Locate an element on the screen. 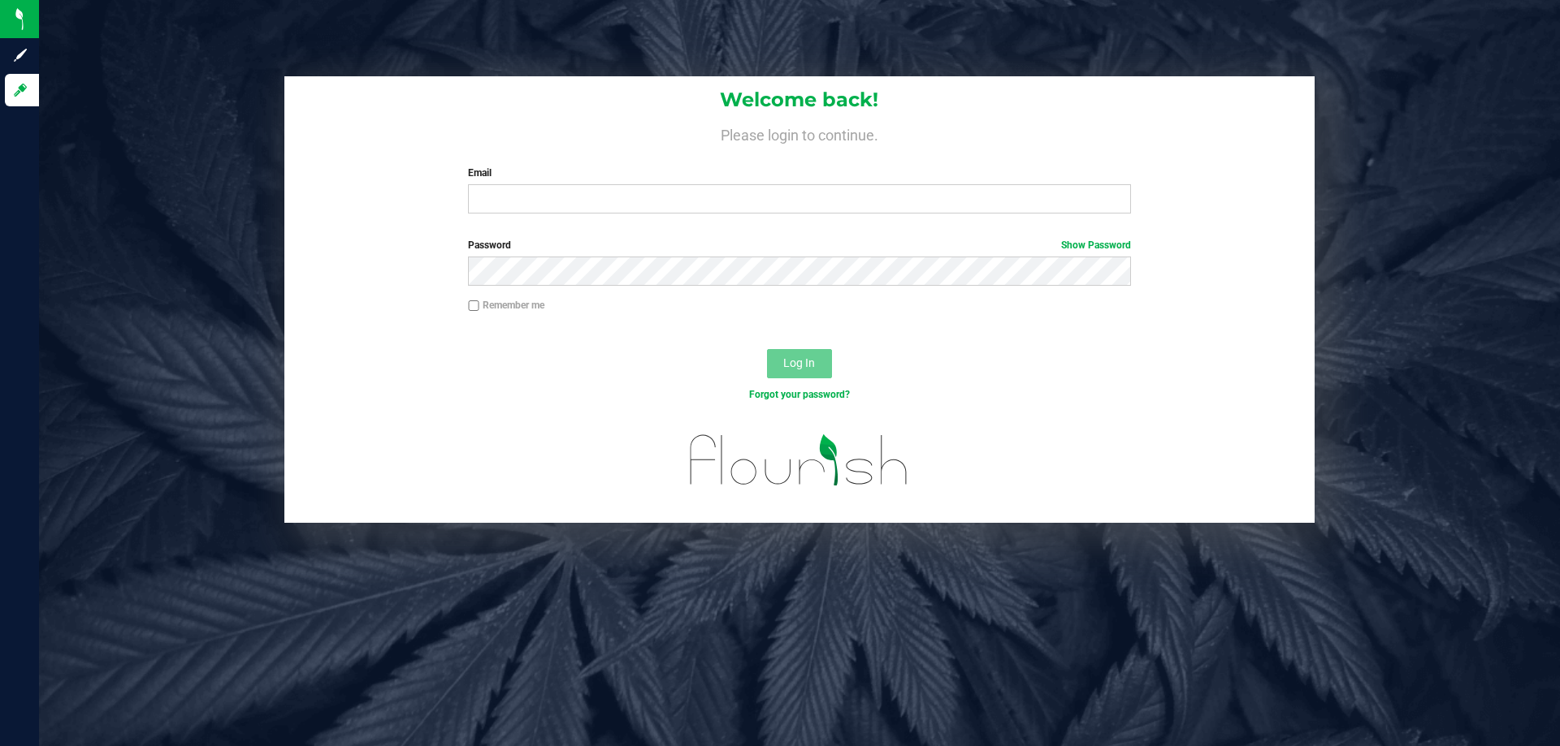 The image size is (1560, 746). label: Email is located at coordinates (798, 173).